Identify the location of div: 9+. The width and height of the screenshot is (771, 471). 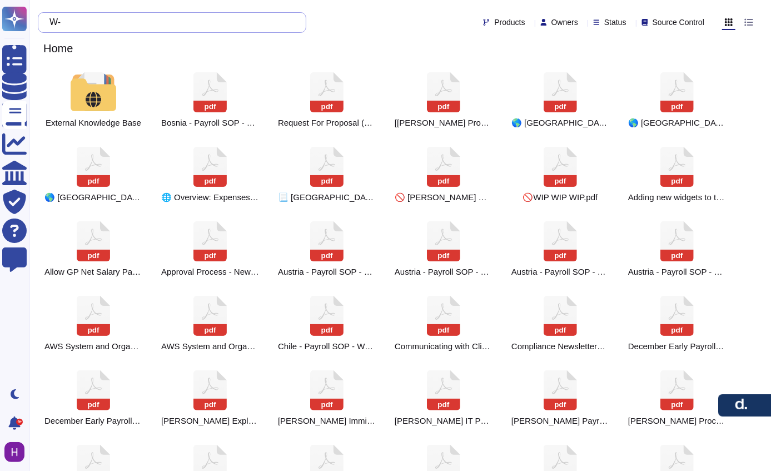
(19, 422).